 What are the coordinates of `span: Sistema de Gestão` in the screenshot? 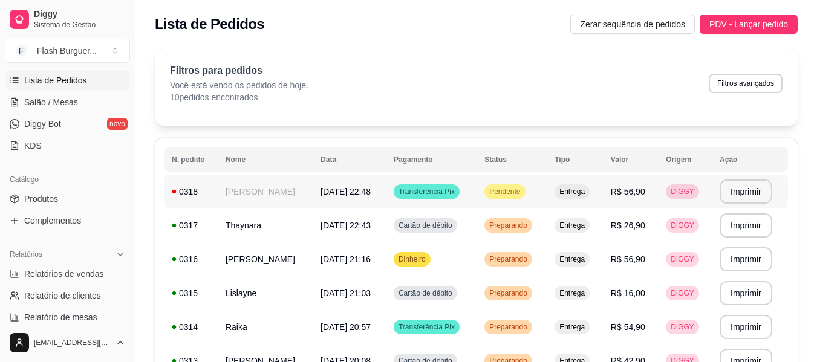 It's located at (79, 25).